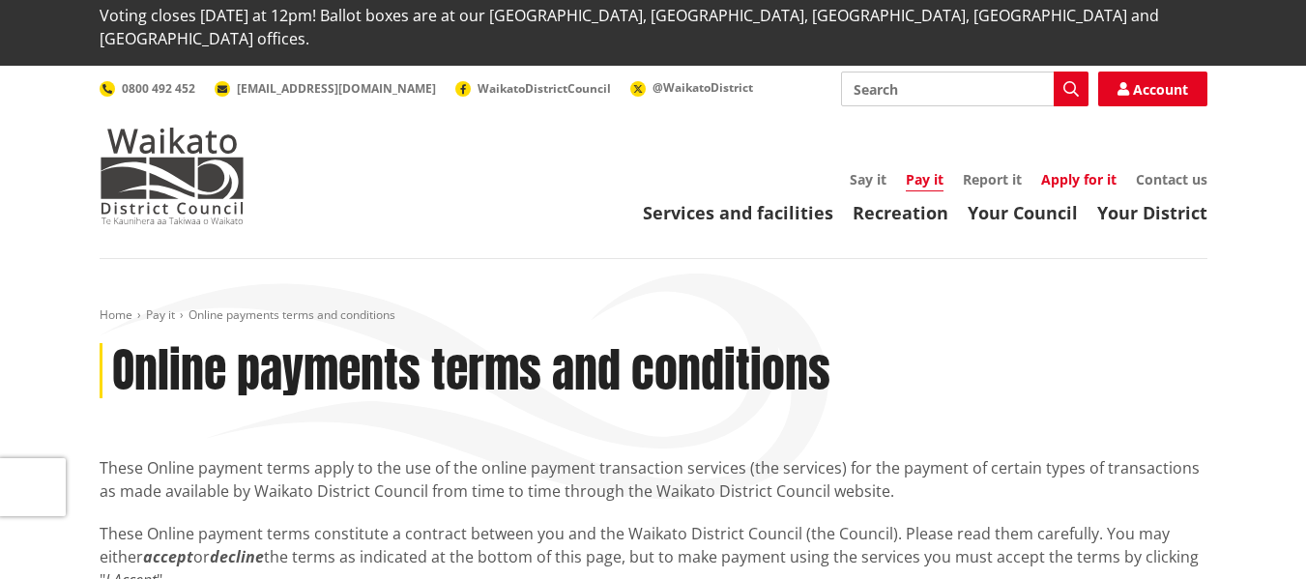 The image size is (1306, 579). Describe the element at coordinates (471, 371) in the screenshot. I see `h1: Online payments terms and conditions` at that location.